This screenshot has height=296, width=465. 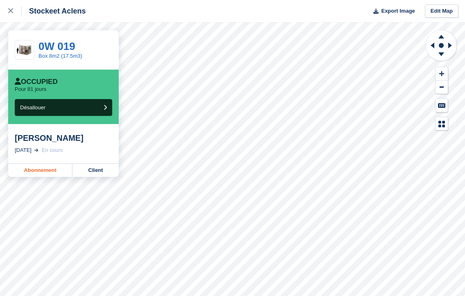 I want to click on button: Désallouer, so click(x=63, y=107).